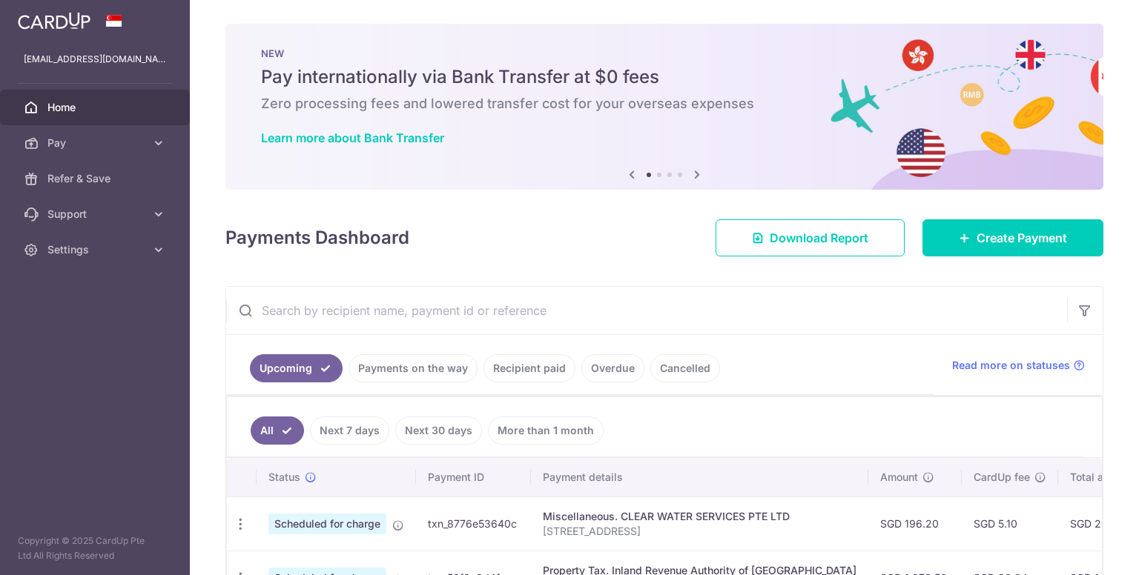 This screenshot has width=1139, height=575. Describe the element at coordinates (352, 138) in the screenshot. I see `a: Learn more about Bank Transfer` at that location.